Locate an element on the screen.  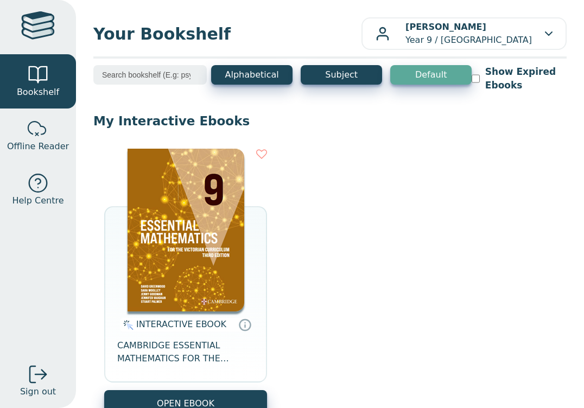
input: Search bookshelf (E.g: psychology) is located at coordinates (150, 75).